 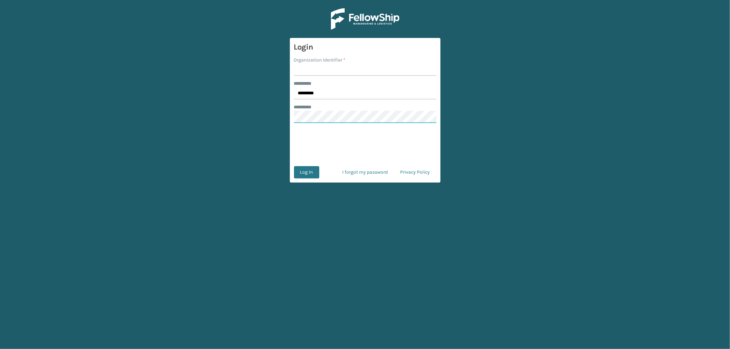 What do you see at coordinates (415, 172) in the screenshot?
I see `a: Privacy Policy` at bounding box center [415, 172].